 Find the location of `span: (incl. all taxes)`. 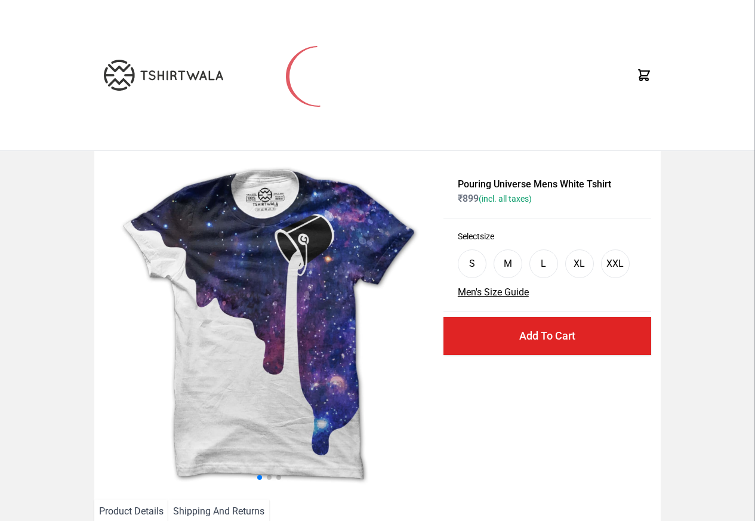

span: (incl. all taxes) is located at coordinates (505, 199).